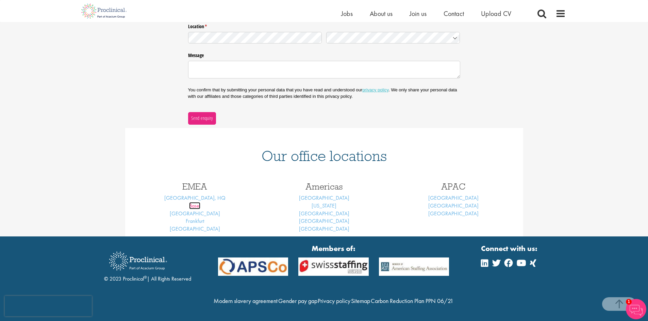  Describe the element at coordinates (324, 93) in the screenshot. I see `p: You confirm that by submitting your personal data that you have read and understood our . We only...` at that location.